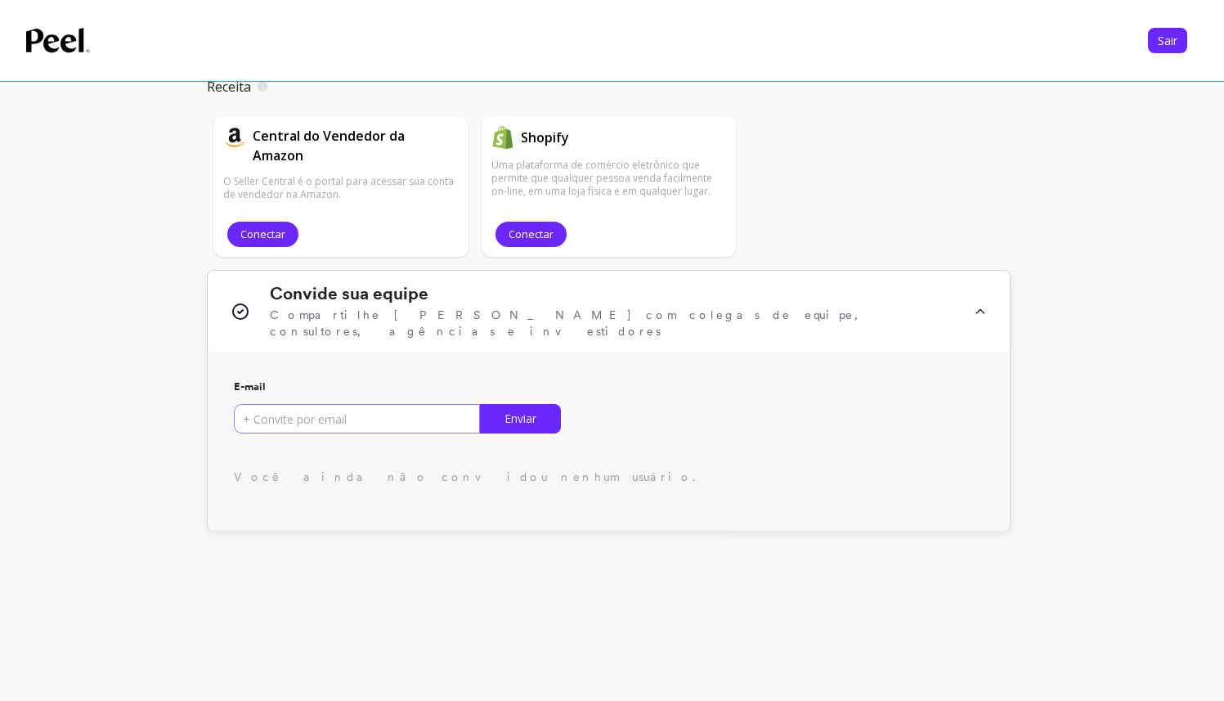  Describe the element at coordinates (349, 293) in the screenshot. I see `font: Convide sua equipe` at that location.